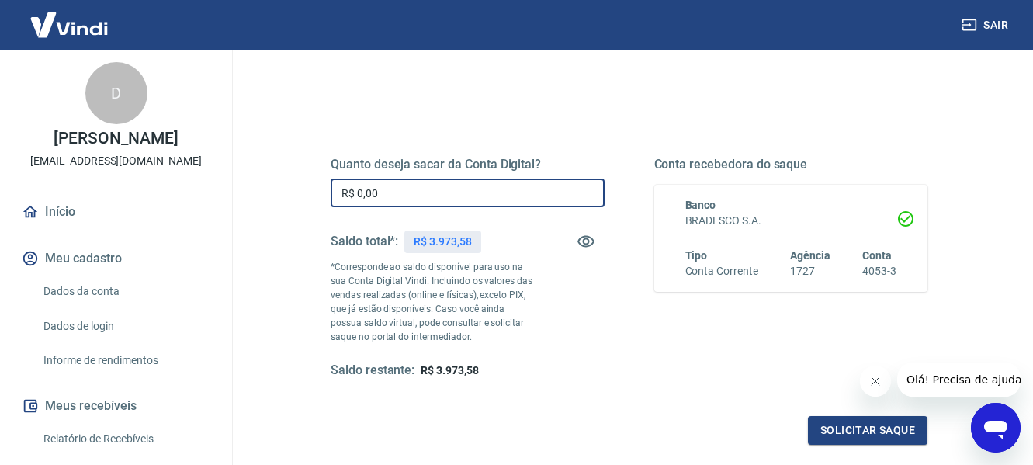  What do you see at coordinates (791, 165) in the screenshot?
I see `h5: Conta recebedora do saque` at bounding box center [791, 165].